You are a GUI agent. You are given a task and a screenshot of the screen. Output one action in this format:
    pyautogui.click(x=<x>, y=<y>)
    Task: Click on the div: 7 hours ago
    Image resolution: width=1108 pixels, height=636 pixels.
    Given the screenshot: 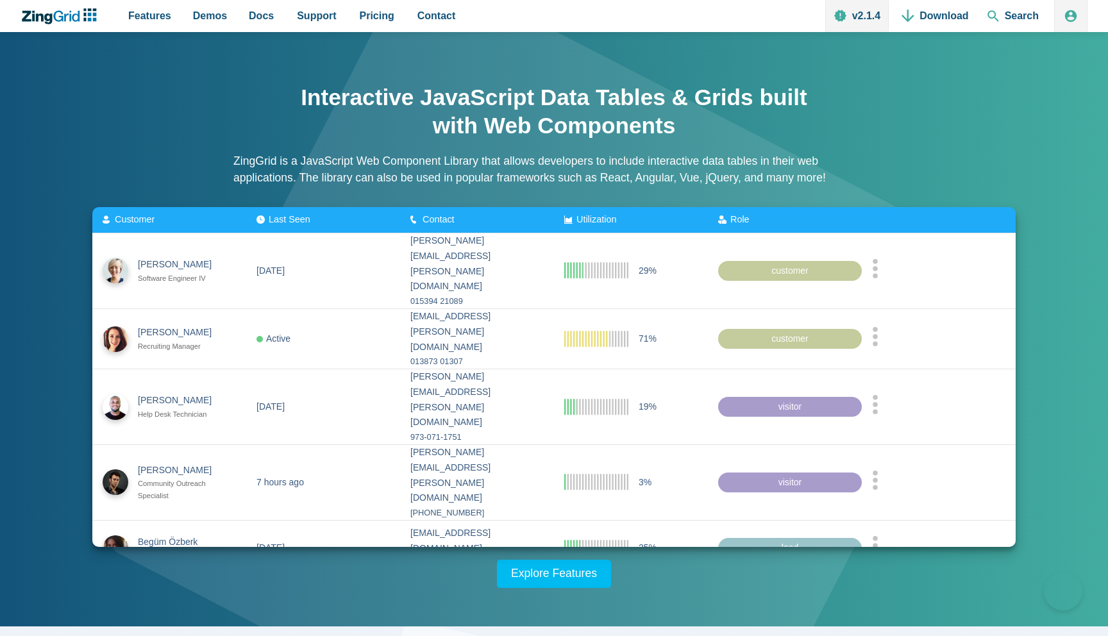 What is the action you would take?
    pyautogui.click(x=280, y=482)
    